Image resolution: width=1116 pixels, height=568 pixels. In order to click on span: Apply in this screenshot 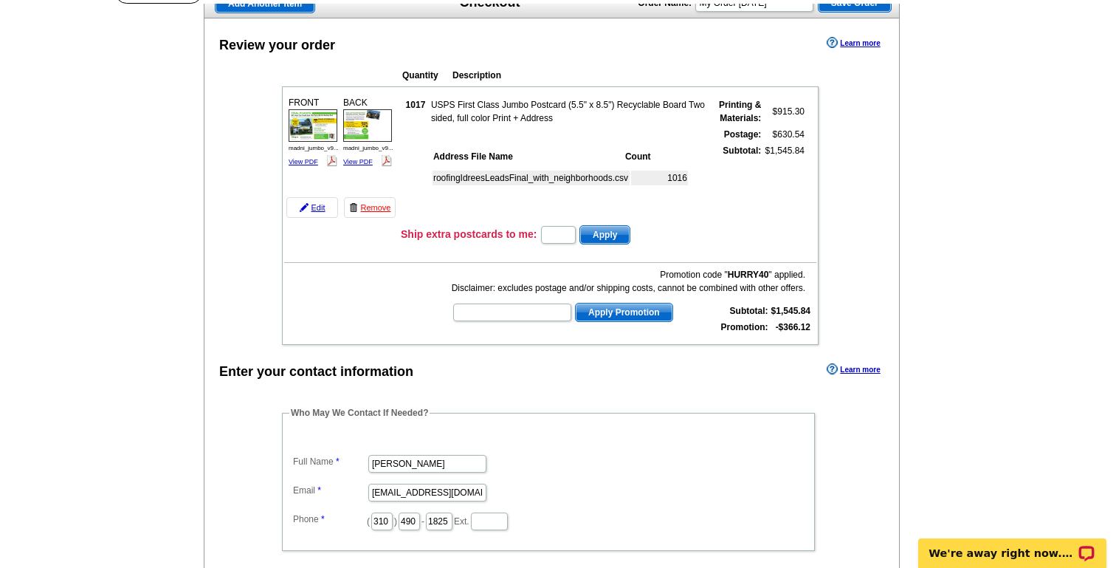, I will do `click(605, 235)`.